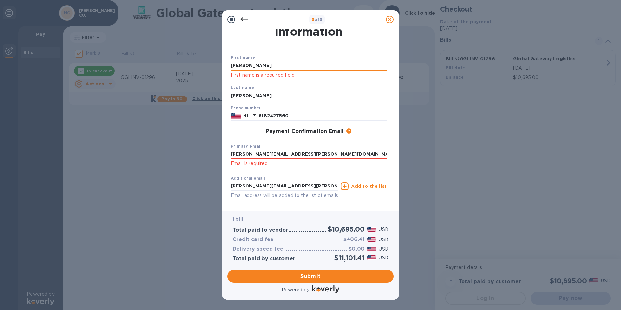  I want to click on h2: $10,695.00, so click(346, 229).